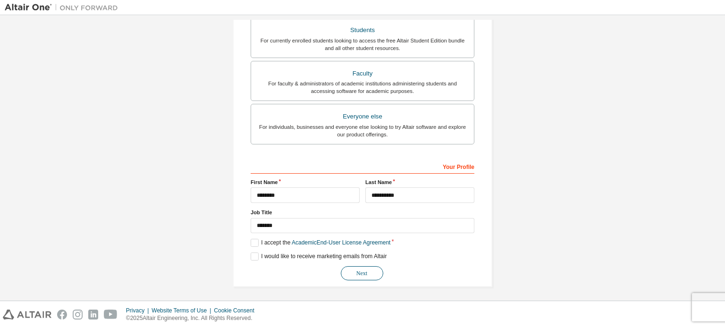 The width and height of the screenshot is (725, 328). What do you see at coordinates (362, 166) in the screenshot?
I see `div: Your Profile` at bounding box center [362, 166].